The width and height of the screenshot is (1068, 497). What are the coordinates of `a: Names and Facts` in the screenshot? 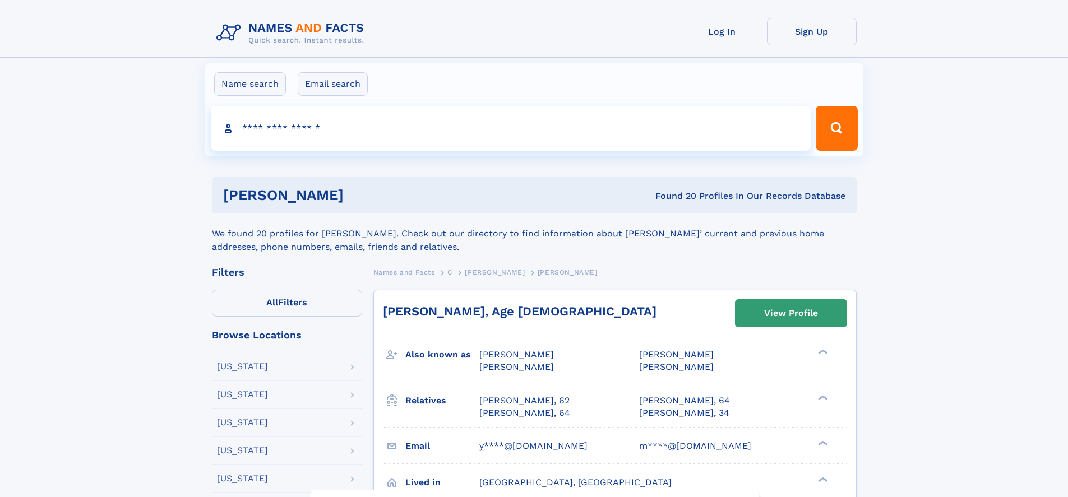 It's located at (404, 272).